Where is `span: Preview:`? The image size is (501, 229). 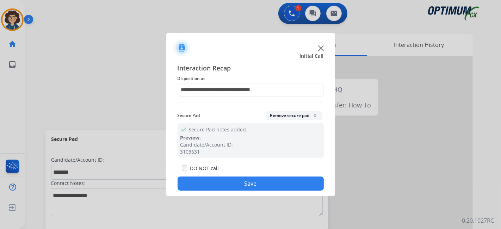
span: Preview: is located at coordinates (190, 137).